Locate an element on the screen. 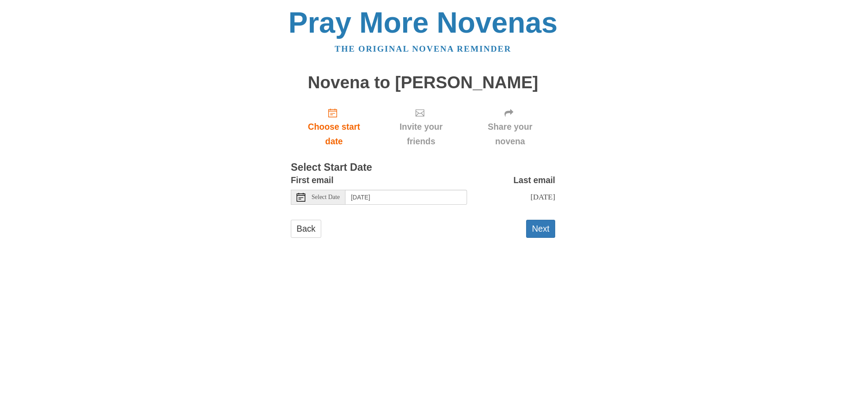 This screenshot has width=846, height=402. span: Select Date is located at coordinates (326, 197).